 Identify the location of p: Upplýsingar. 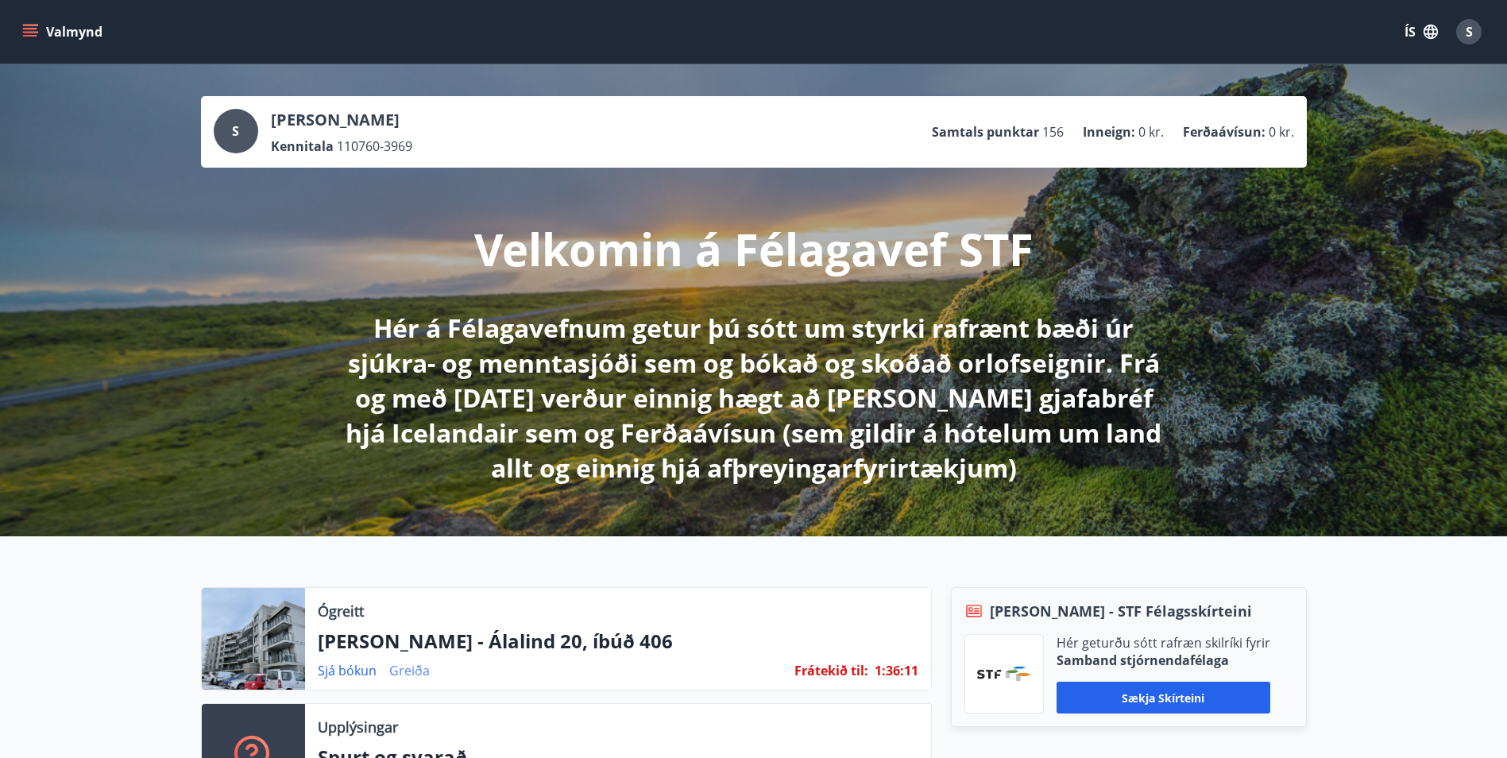
(358, 727).